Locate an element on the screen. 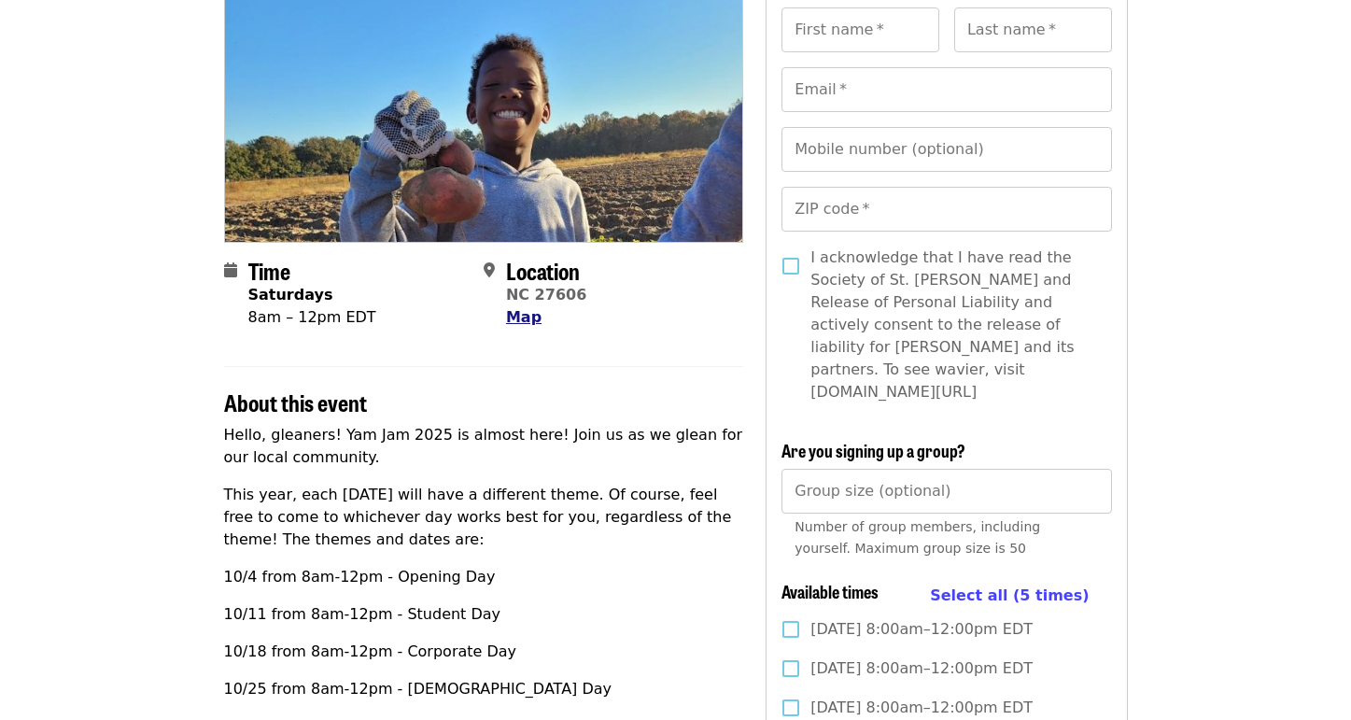  input: Email is located at coordinates (946, 90).